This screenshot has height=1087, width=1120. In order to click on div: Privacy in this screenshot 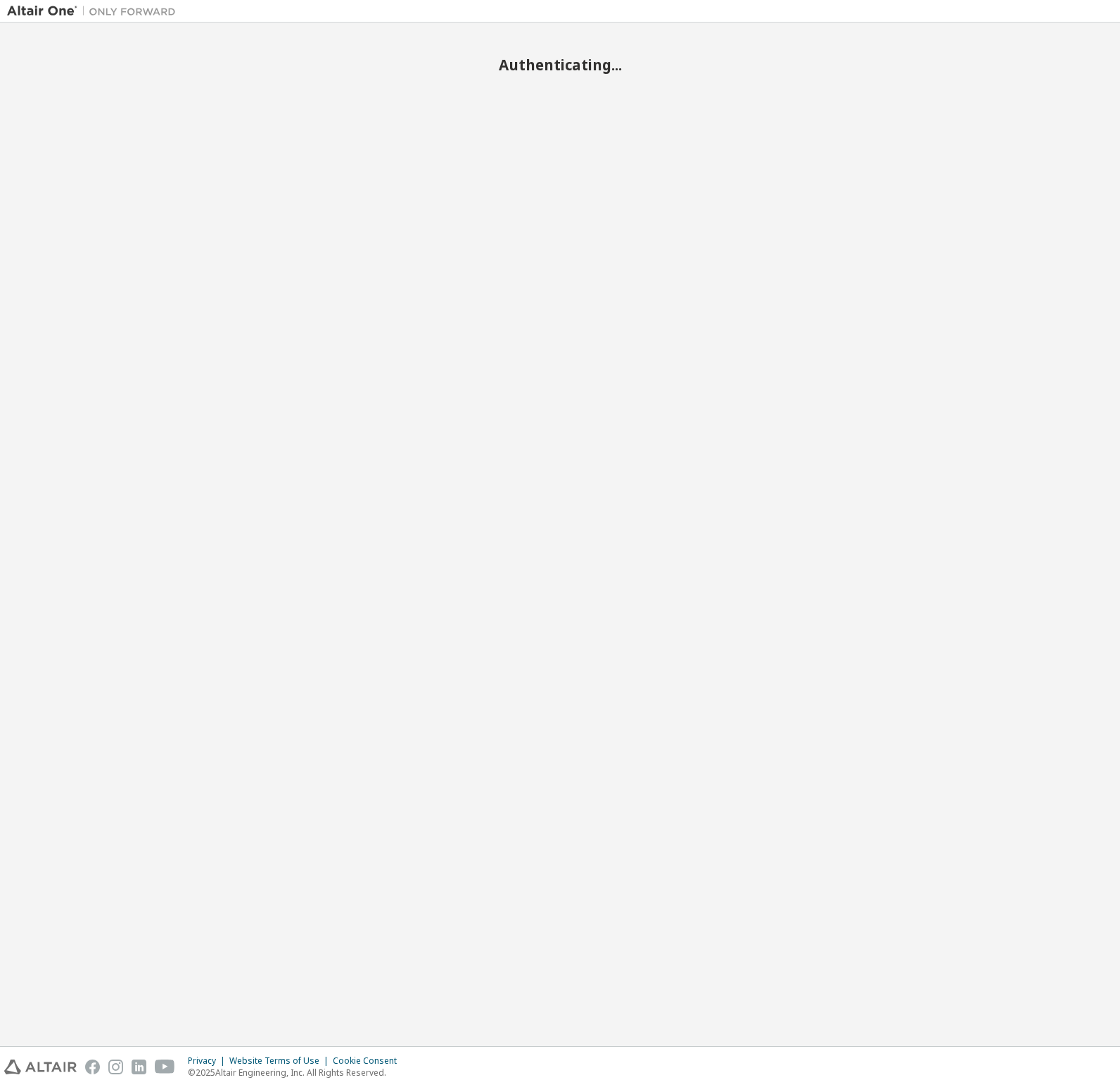, I will do `click(208, 1061)`.